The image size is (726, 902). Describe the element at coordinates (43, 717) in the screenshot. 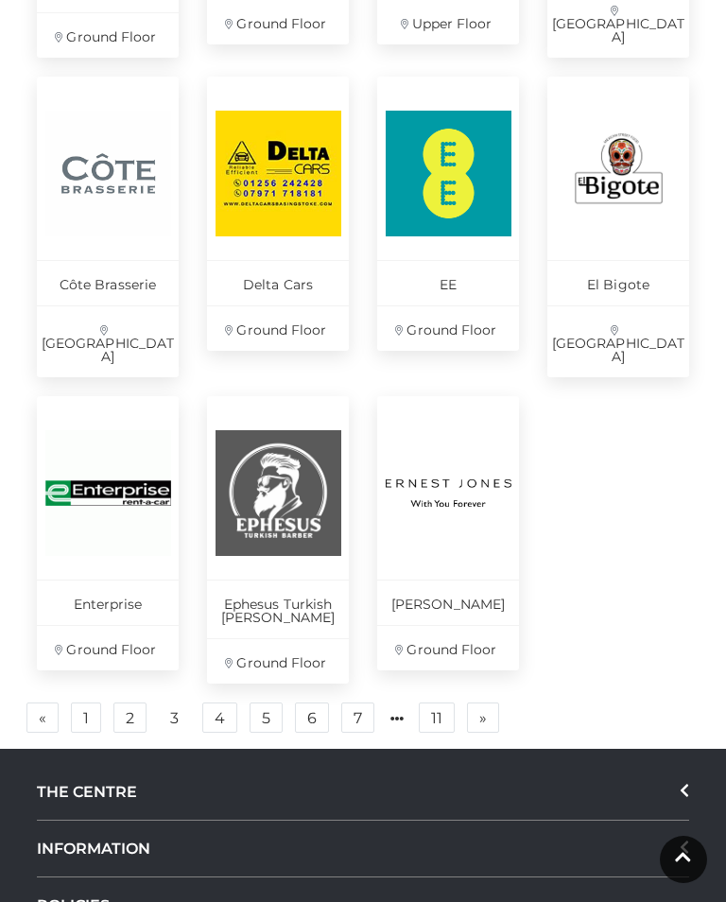

I see `a: Previous` at that location.